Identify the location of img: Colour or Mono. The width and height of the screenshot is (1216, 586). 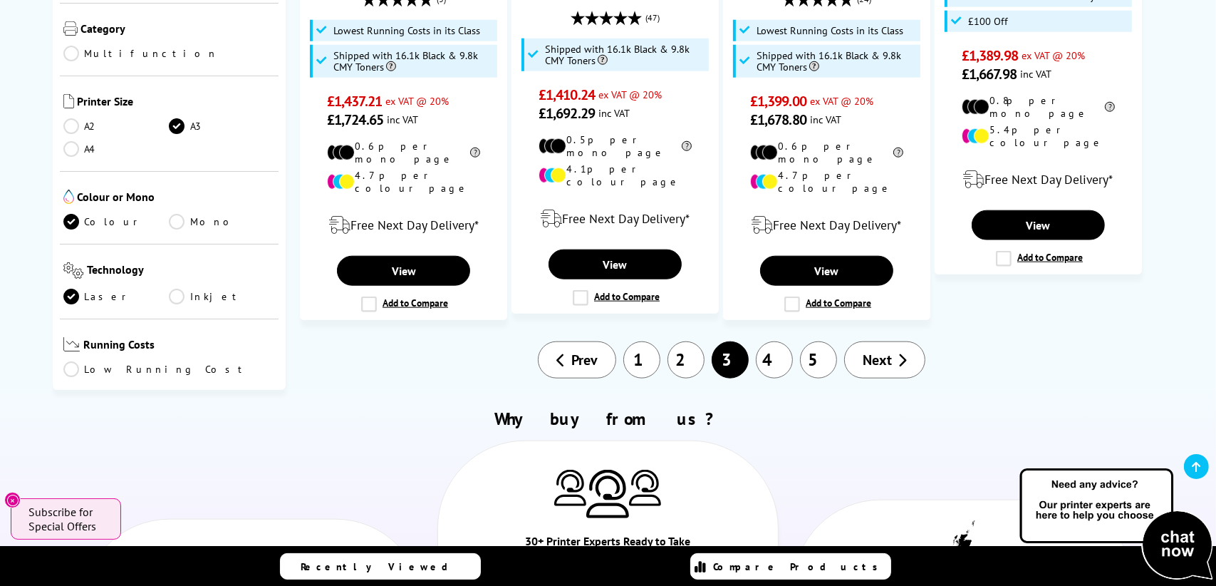
(68, 197).